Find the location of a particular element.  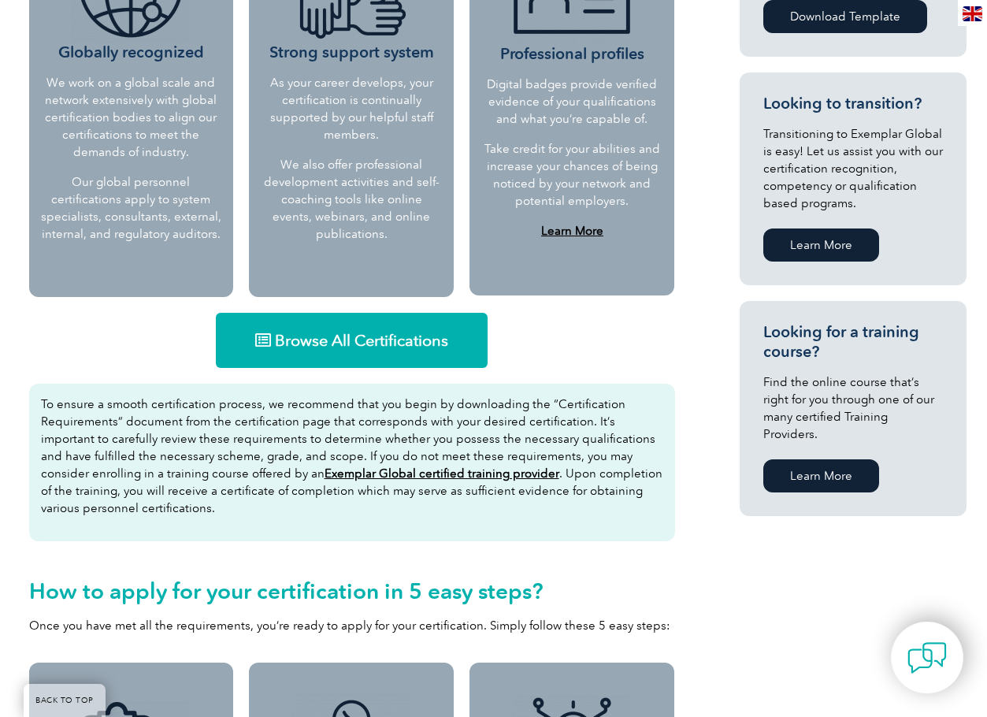

p: Our global personnel certifications apply to system specialists, consultants, external, internal,... is located at coordinates (132, 208).